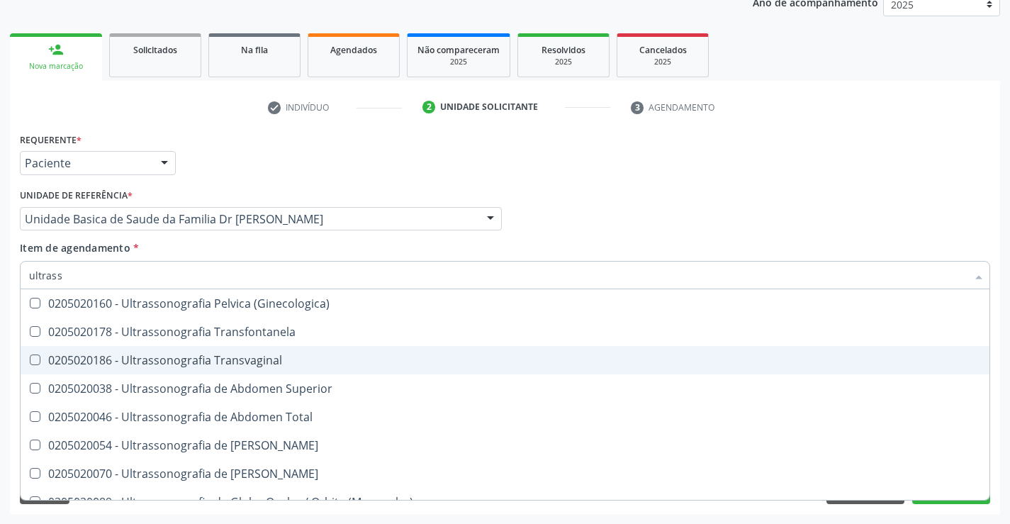 This screenshot has height=524, width=1010. Describe the element at coordinates (459, 50) in the screenshot. I see `span: Não compareceram` at that location.